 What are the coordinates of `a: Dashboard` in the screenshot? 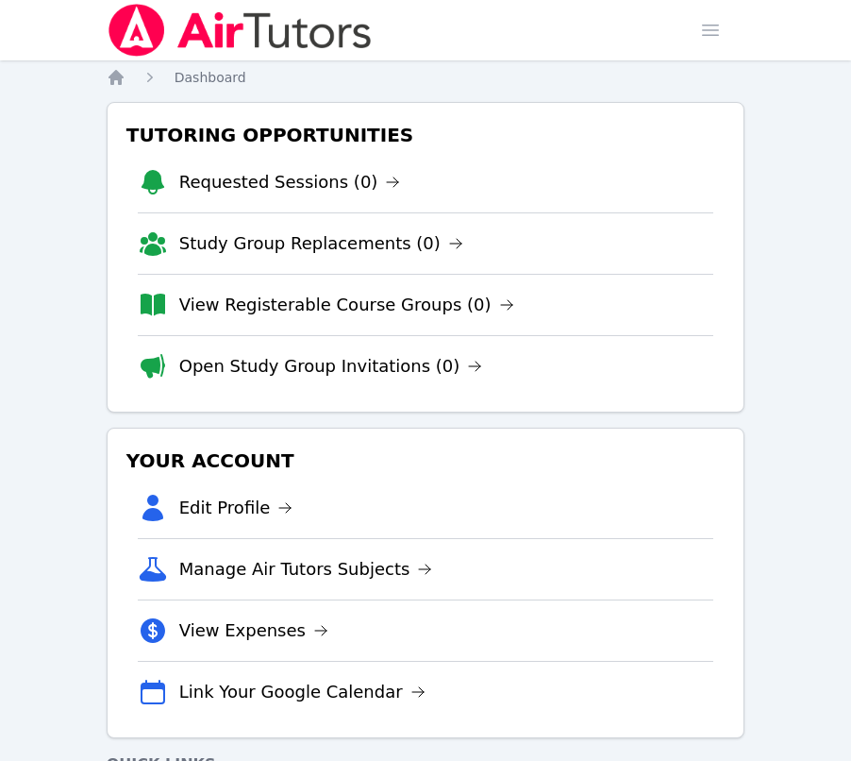 It's located at (211, 77).